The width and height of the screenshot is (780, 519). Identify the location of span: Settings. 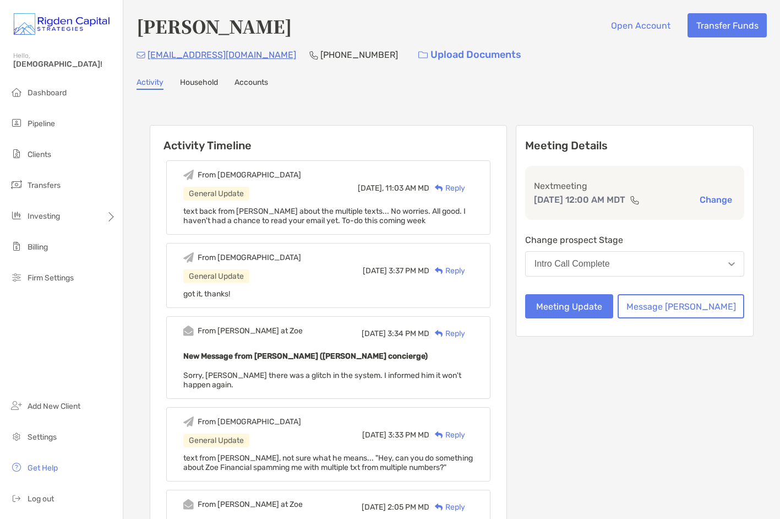
(42, 437).